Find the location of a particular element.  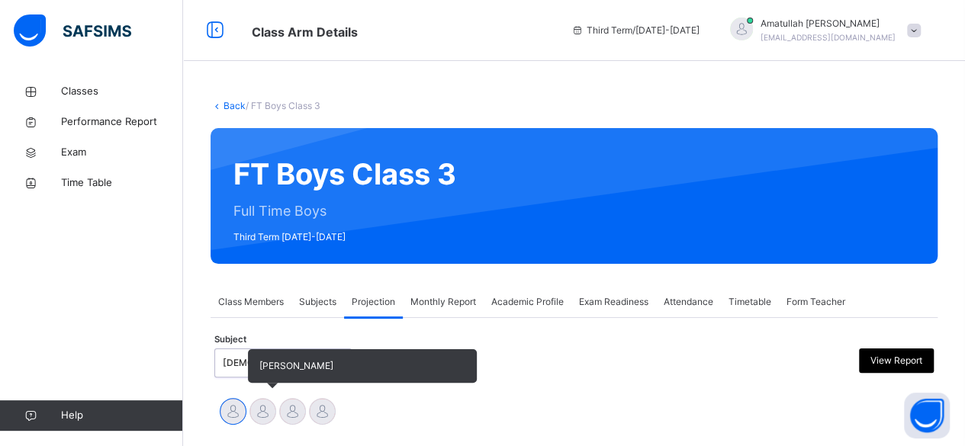

span: Form Teacher is located at coordinates (816, 302).